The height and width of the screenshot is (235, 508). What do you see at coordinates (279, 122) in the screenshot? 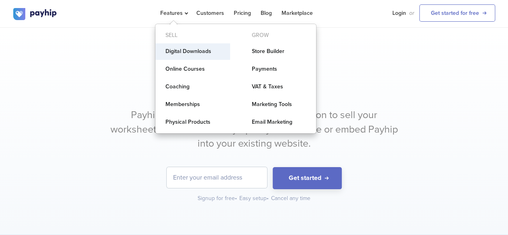
I see `a: Email Marketing` at bounding box center [279, 122].